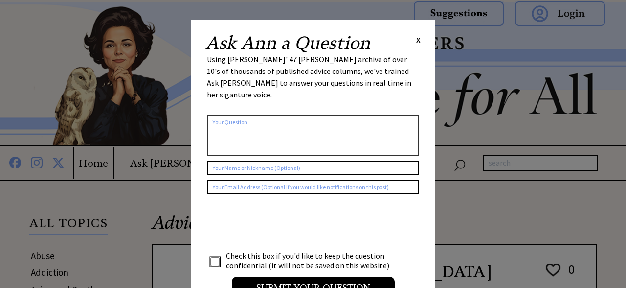 The image size is (626, 288). What do you see at coordinates (313, 186) in the screenshot?
I see `input: Your Email Address (Optional if you would like notifications on this post)` at bounding box center [313, 186].